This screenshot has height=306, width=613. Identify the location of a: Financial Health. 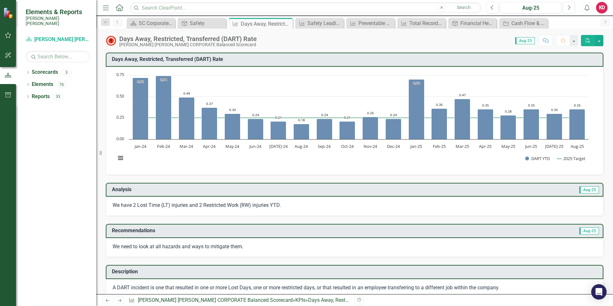
(472, 23).